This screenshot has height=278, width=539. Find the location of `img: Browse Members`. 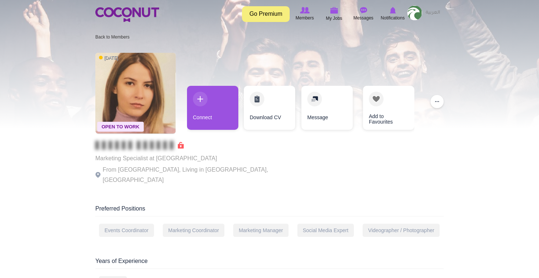

img: Browse Members is located at coordinates (305, 10).